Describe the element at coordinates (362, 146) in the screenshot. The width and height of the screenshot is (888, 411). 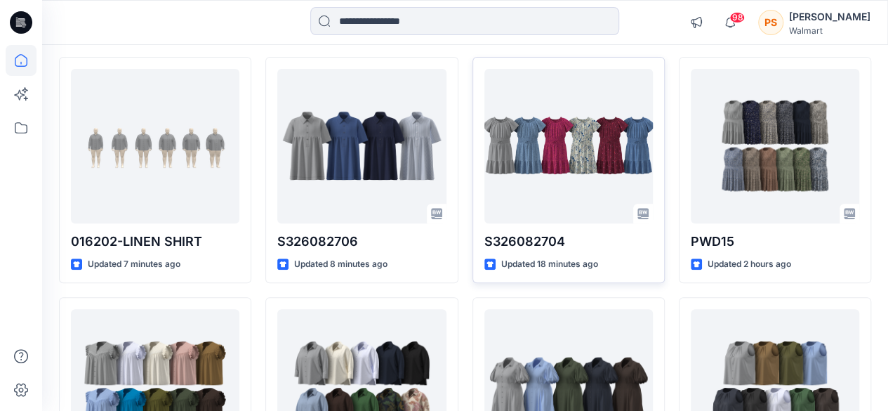
I see `a: S326082706` at that location.